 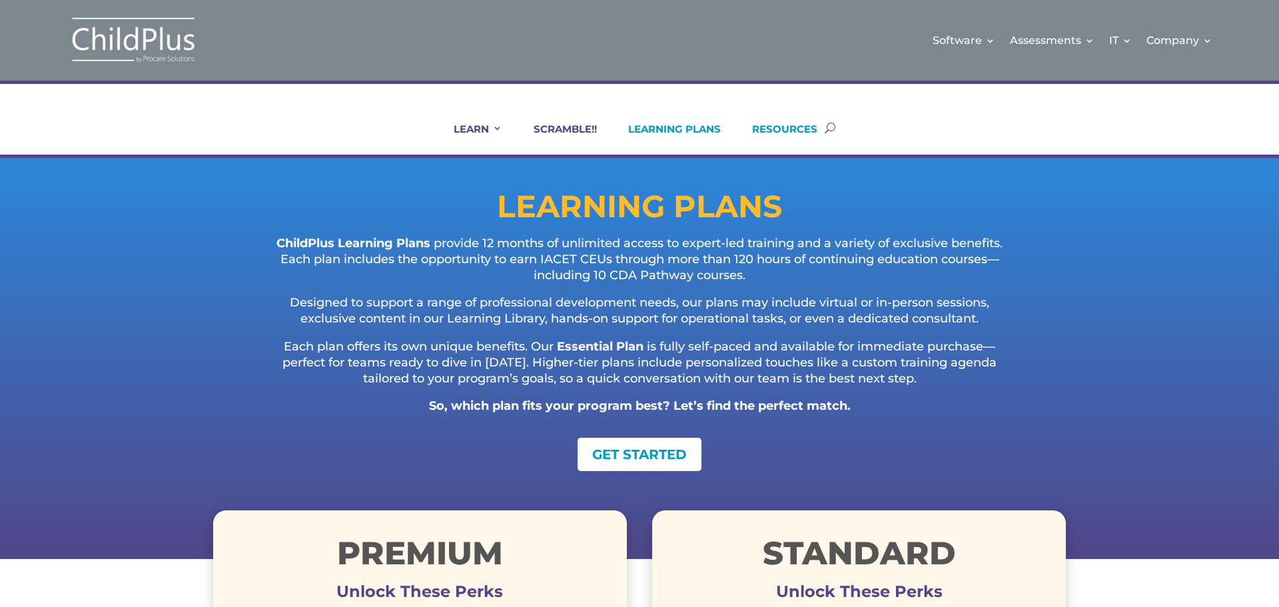 What do you see at coordinates (859, 556) in the screenshot?
I see `h1: STANDARD` at bounding box center [859, 556].